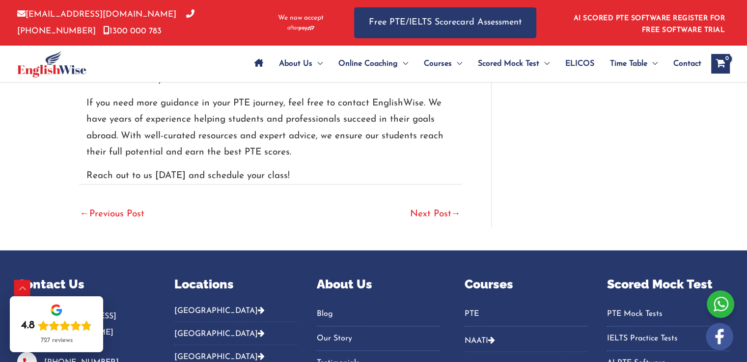 The height and width of the screenshot is (362, 747). I want to click on span: Online Coaching, so click(368, 64).